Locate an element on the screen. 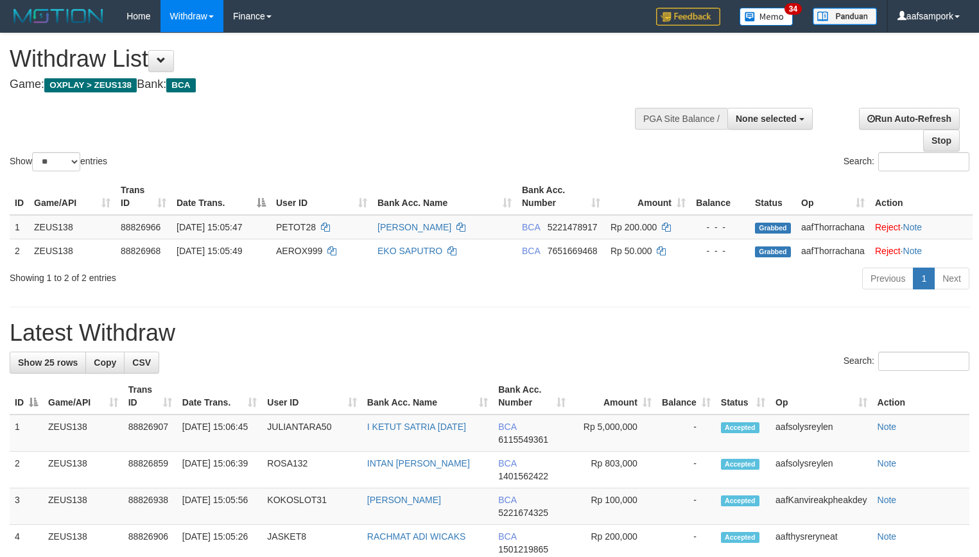 The width and height of the screenshot is (979, 557). span: Copy 7651669468 to clipboard is located at coordinates (573, 251).